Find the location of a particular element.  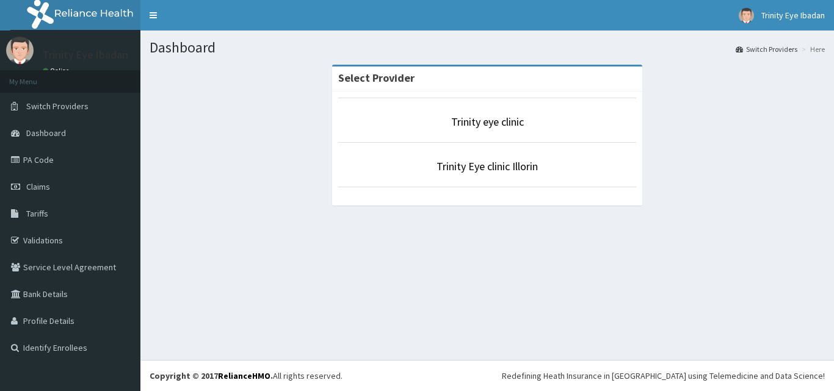

strong: Copyright © 2017 . is located at coordinates (211, 376).